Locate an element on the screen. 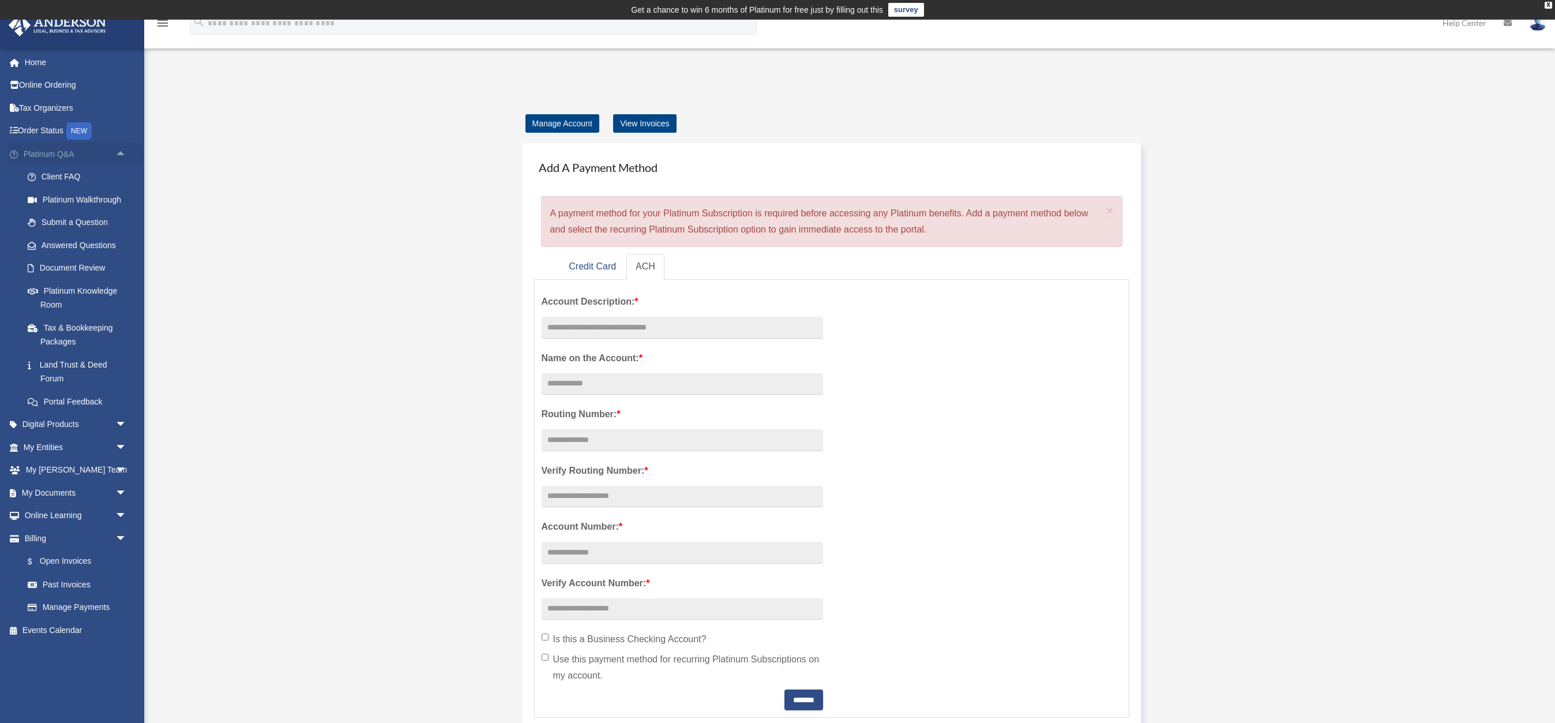 This screenshot has width=1555, height=723. div: NEW is located at coordinates (79, 131).